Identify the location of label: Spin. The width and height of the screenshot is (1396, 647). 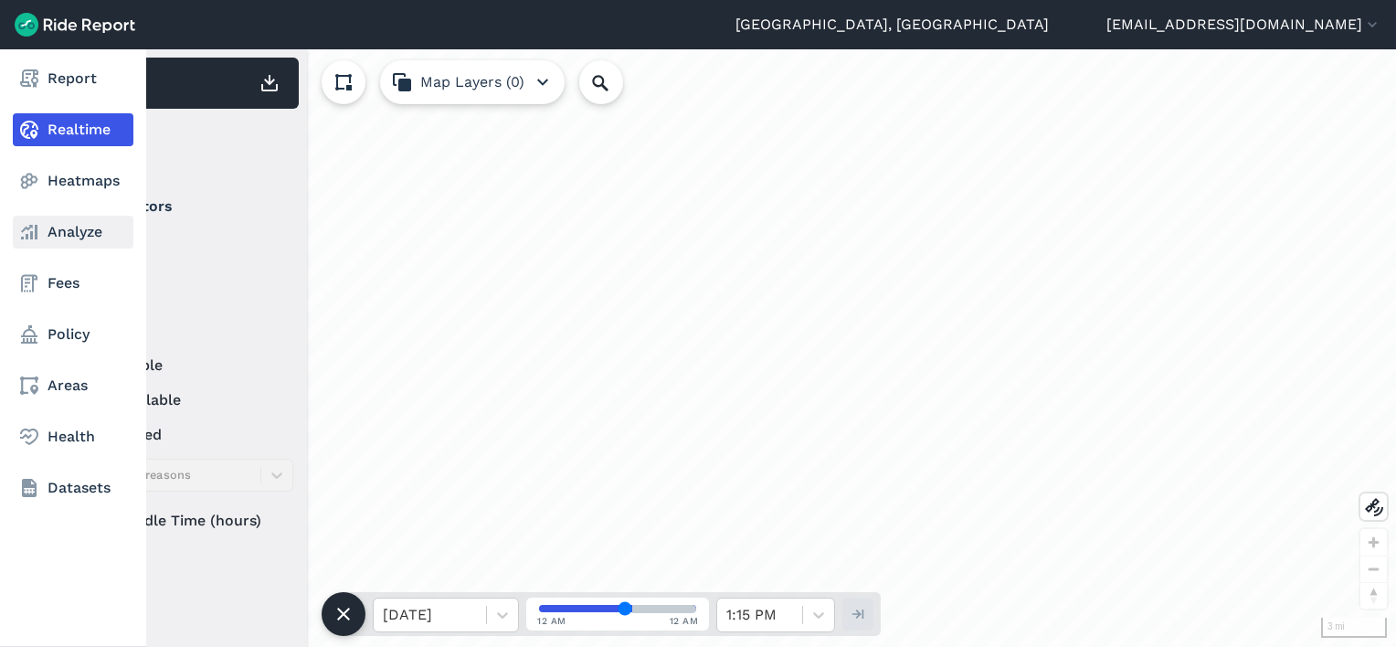
(184, 278).